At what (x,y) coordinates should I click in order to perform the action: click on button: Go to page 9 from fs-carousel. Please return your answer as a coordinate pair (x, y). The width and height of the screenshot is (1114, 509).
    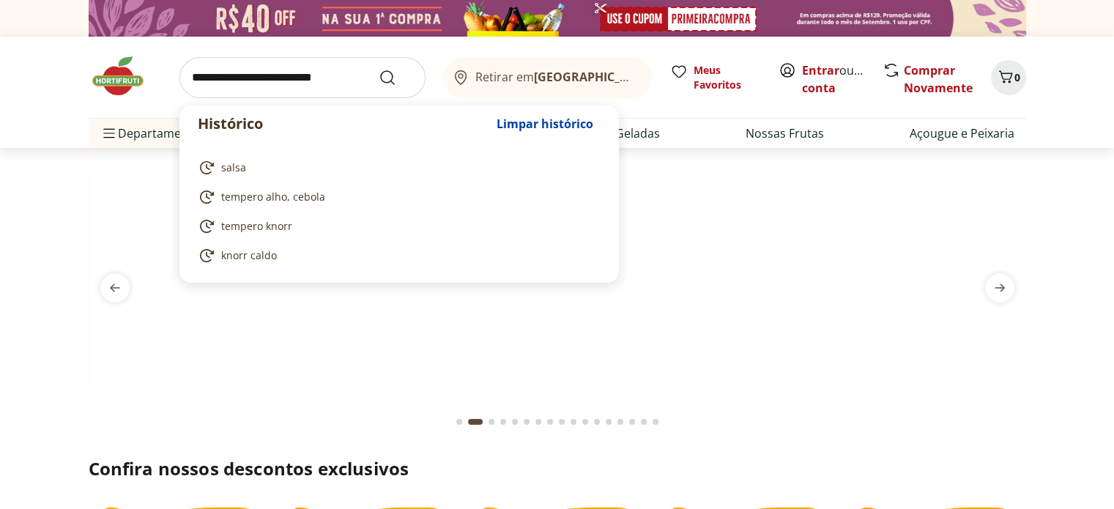
    Looking at the image, I should click on (562, 422).